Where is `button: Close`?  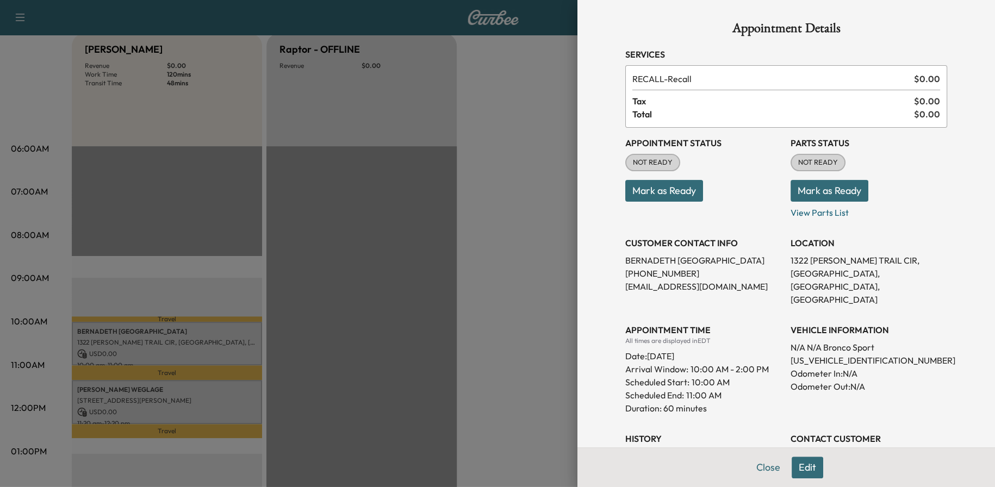
button: Close is located at coordinates (769, 468).